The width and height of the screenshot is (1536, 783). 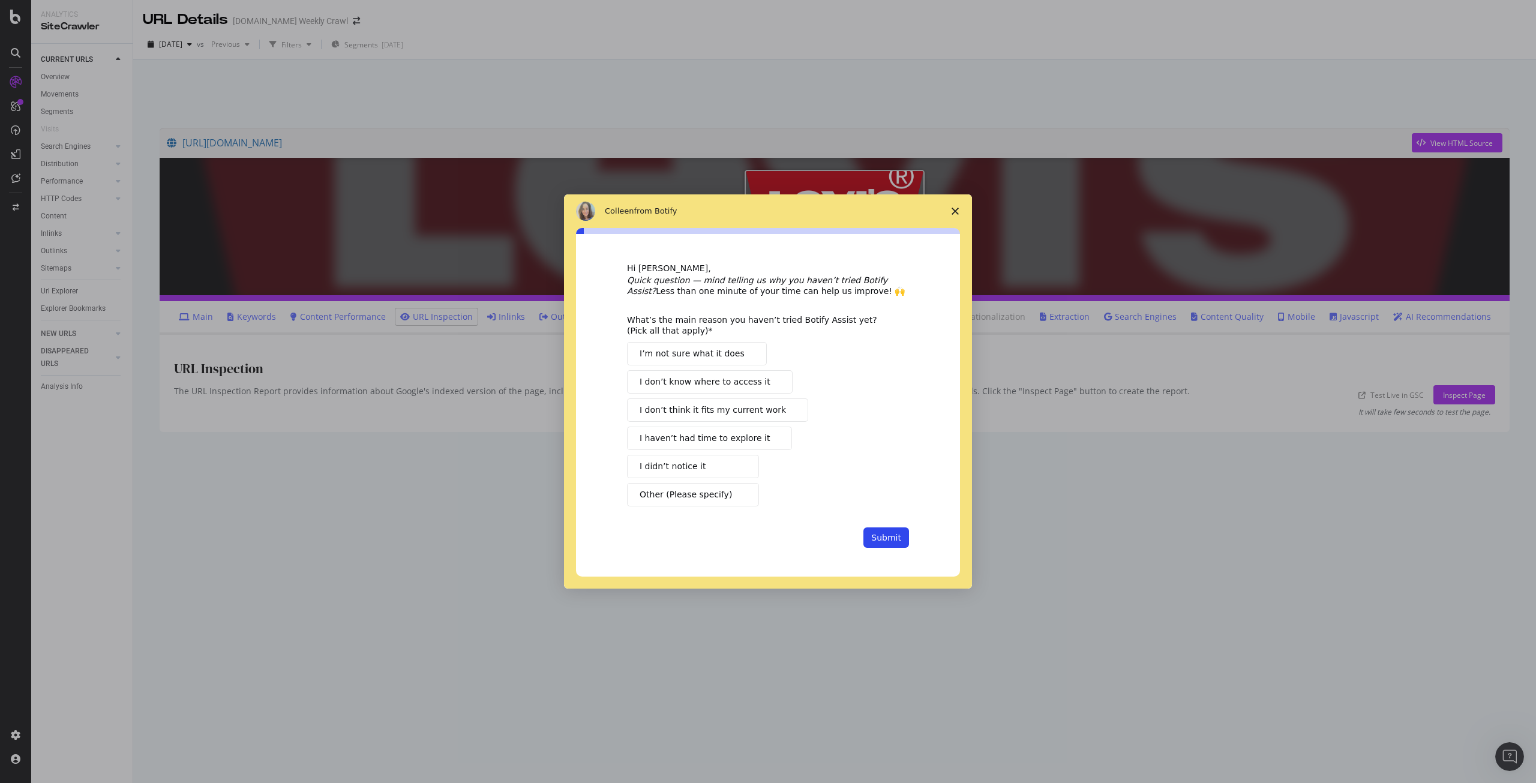 I want to click on img: Profile image for Colleen, so click(x=586, y=211).